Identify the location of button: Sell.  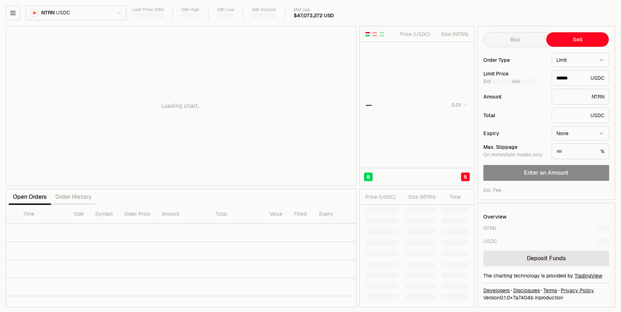
(577, 40).